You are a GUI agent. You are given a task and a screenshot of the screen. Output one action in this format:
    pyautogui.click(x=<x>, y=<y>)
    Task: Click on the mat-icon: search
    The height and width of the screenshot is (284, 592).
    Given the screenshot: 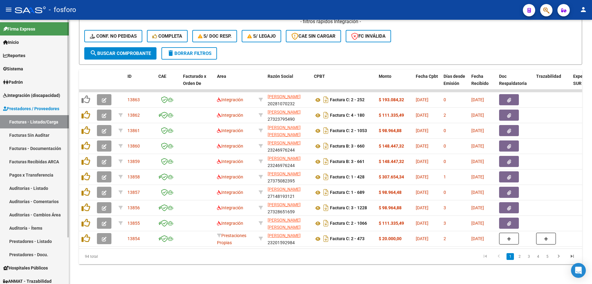 What is the action you would take?
    pyautogui.click(x=94, y=53)
    